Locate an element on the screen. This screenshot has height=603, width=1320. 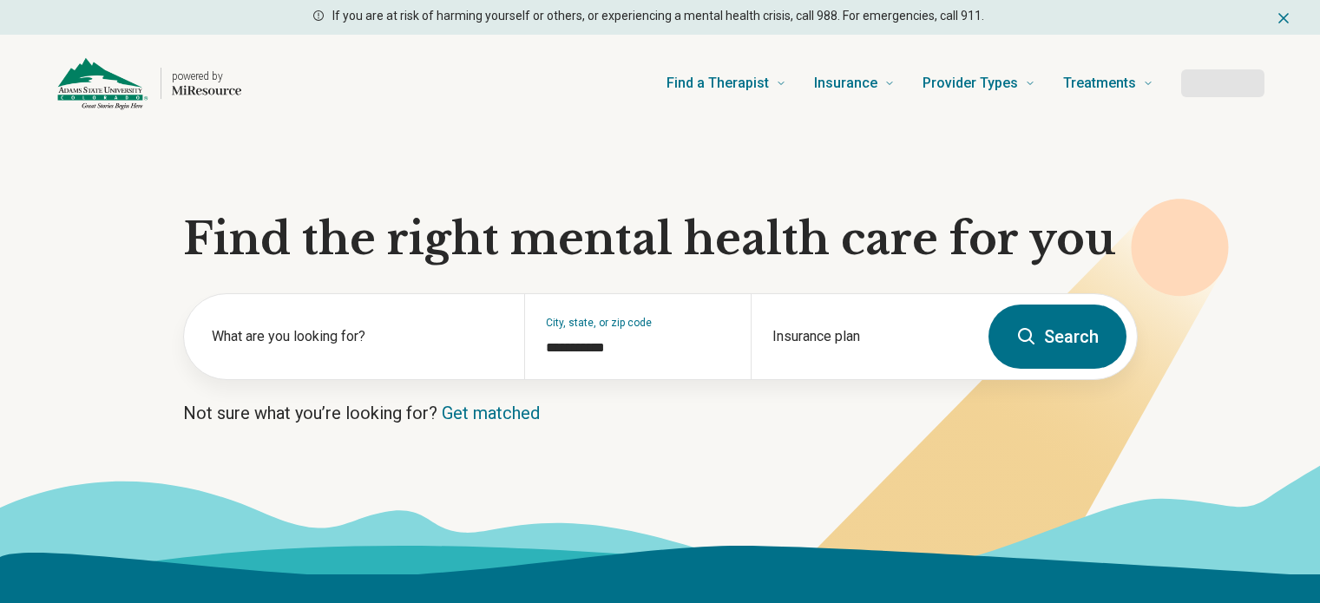
a: Find a Therapist is located at coordinates (726, 83).